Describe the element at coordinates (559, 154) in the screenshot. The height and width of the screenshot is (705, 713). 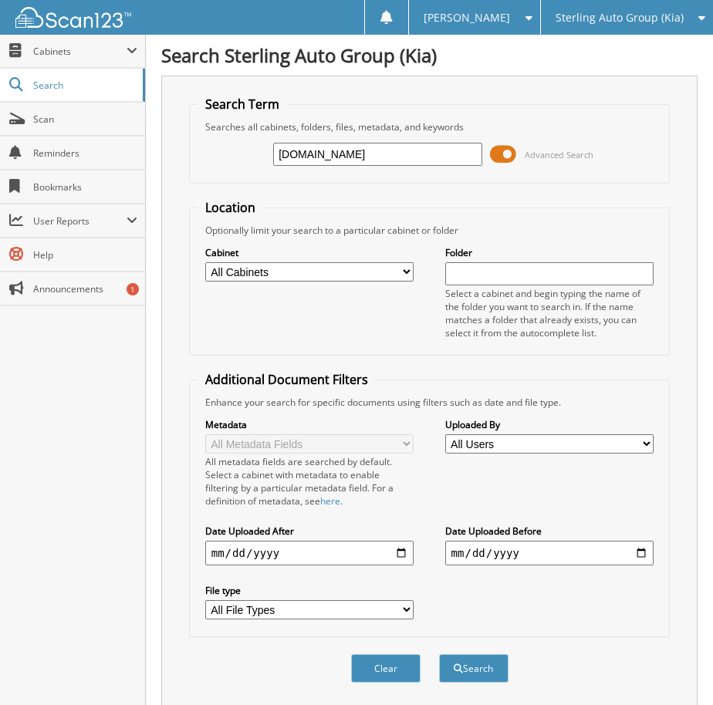
I see `span: Advanced Search` at that location.